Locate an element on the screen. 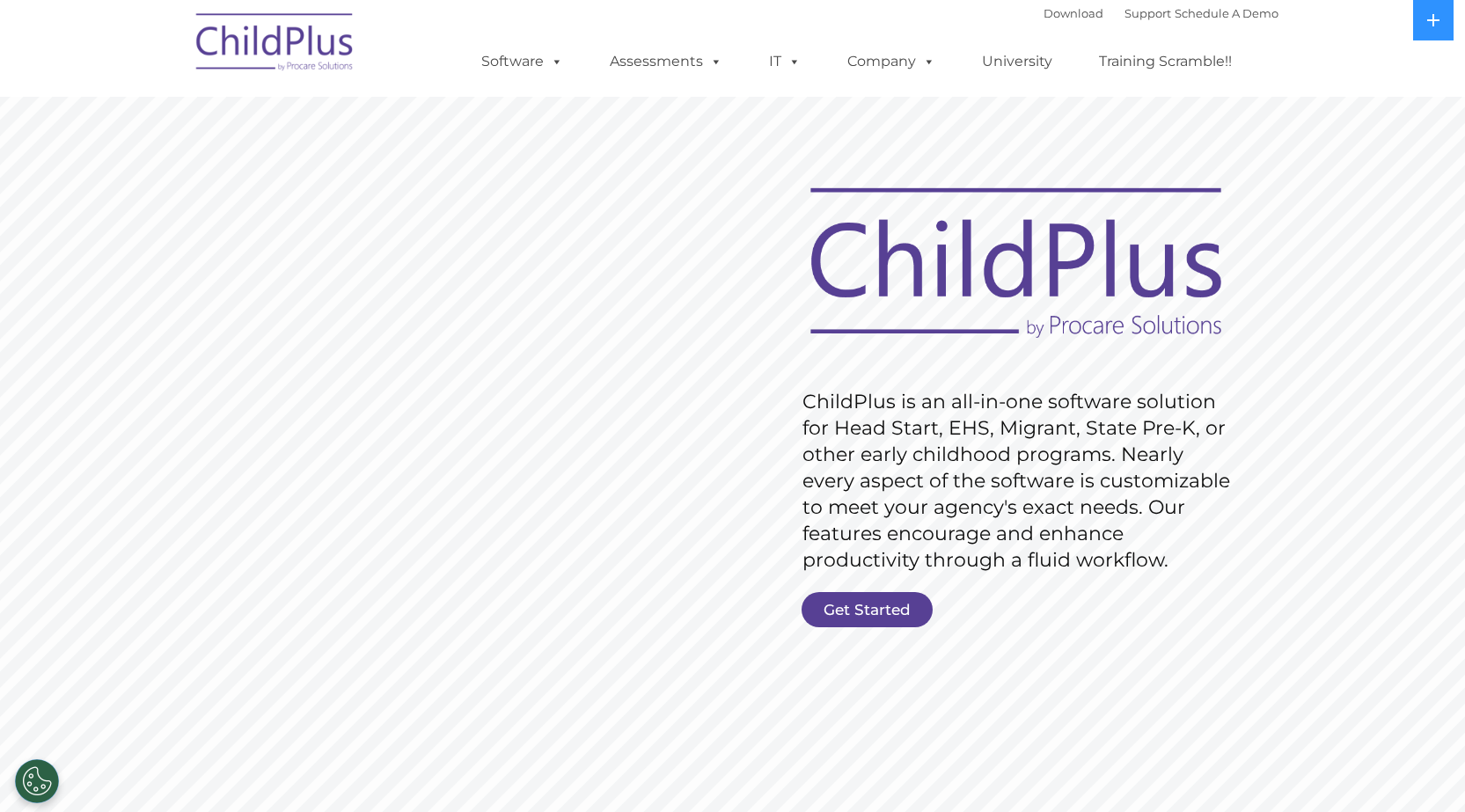 This screenshot has height=812, width=1465. a: Training Scramble!! is located at coordinates (1165, 62).